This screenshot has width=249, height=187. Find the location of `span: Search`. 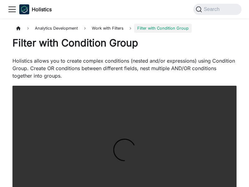

span: Search is located at coordinates (213, 9).